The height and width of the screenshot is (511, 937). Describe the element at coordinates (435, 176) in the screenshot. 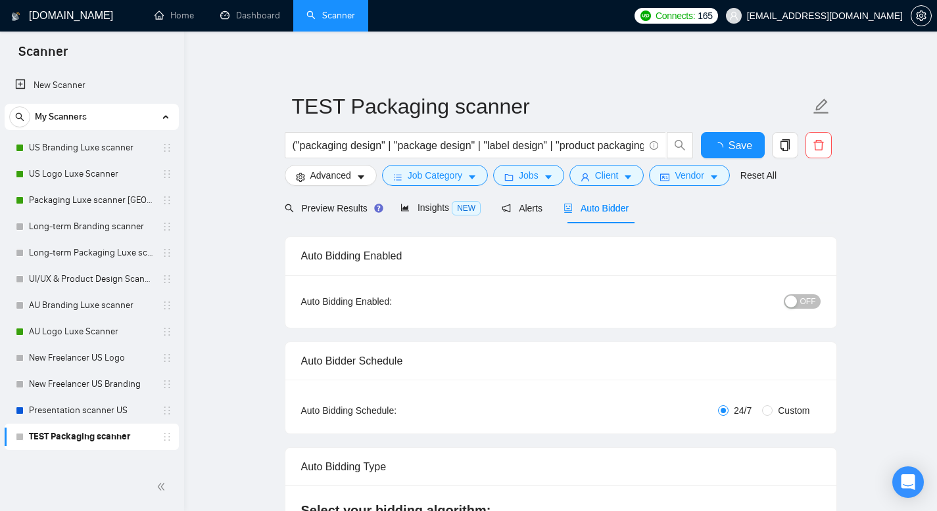

I see `span: Job Category` at that location.